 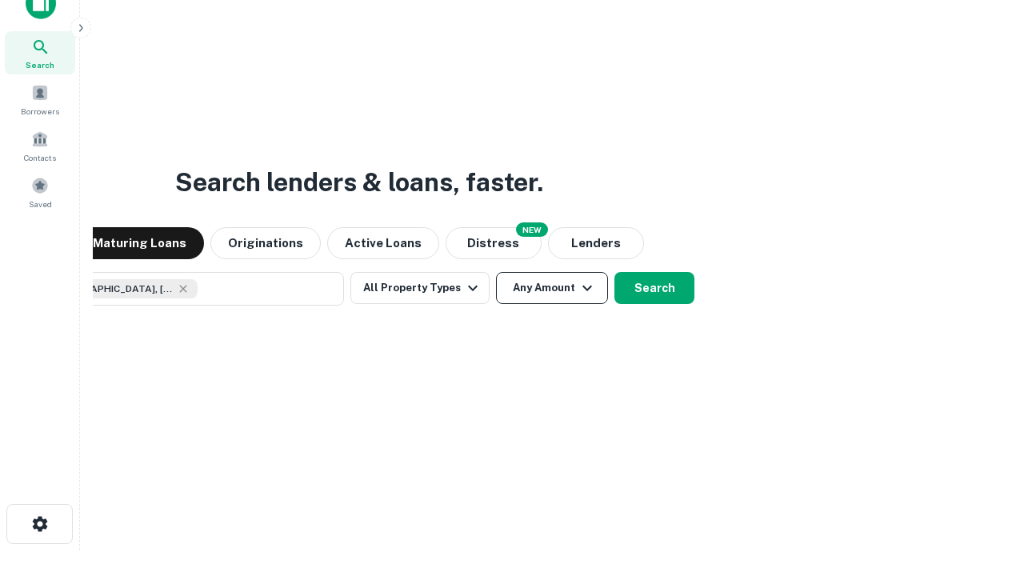 What do you see at coordinates (552, 288) in the screenshot?
I see `button: Any Amount` at bounding box center [552, 288].